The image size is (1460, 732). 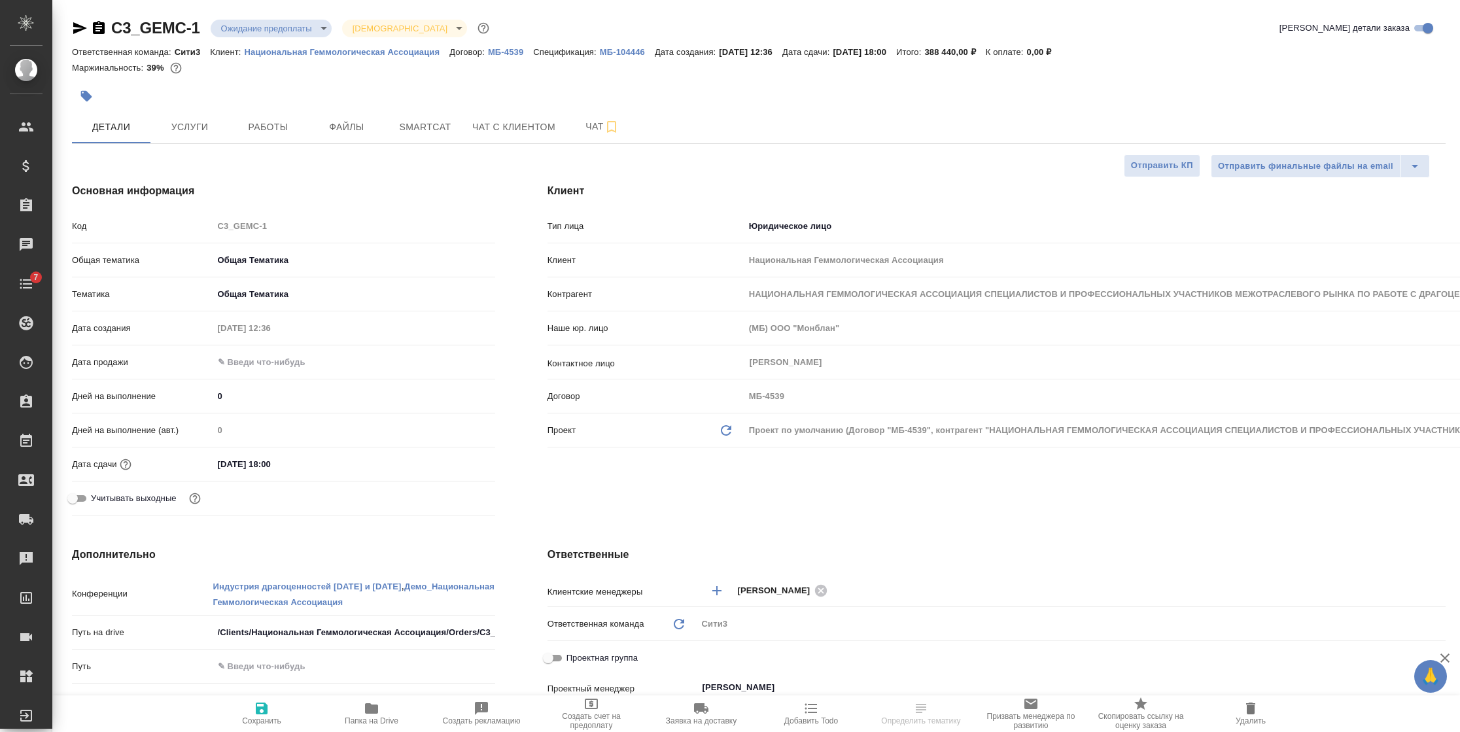 What do you see at coordinates (602, 658) in the screenshot?
I see `span: Проектная группа` at bounding box center [602, 658].